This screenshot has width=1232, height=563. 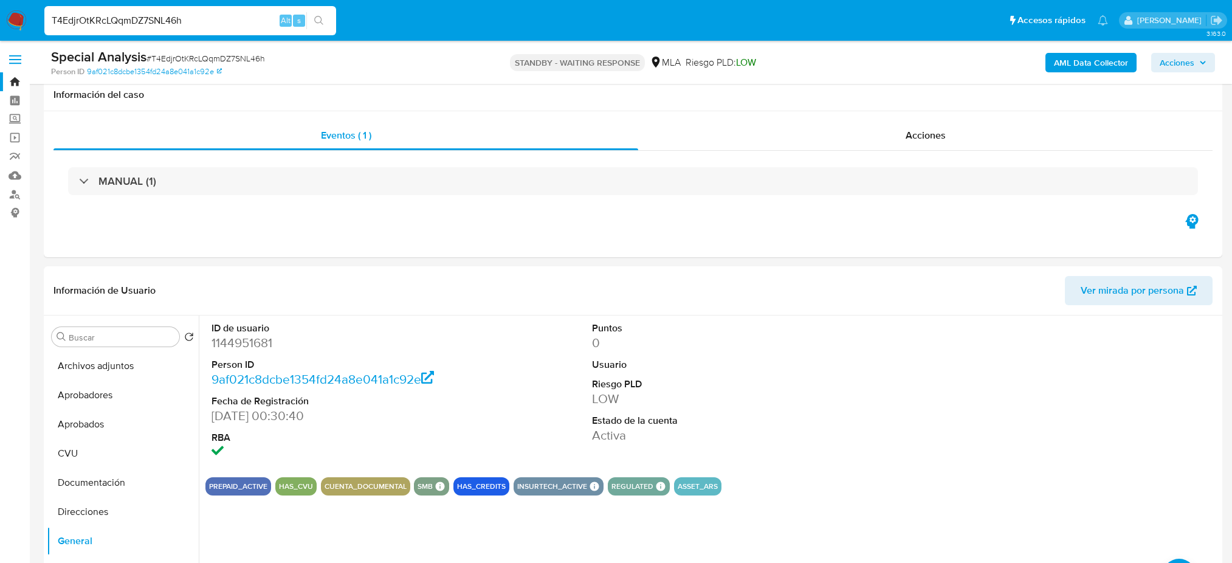 I want to click on b: AML Data Collector, so click(x=1091, y=63).